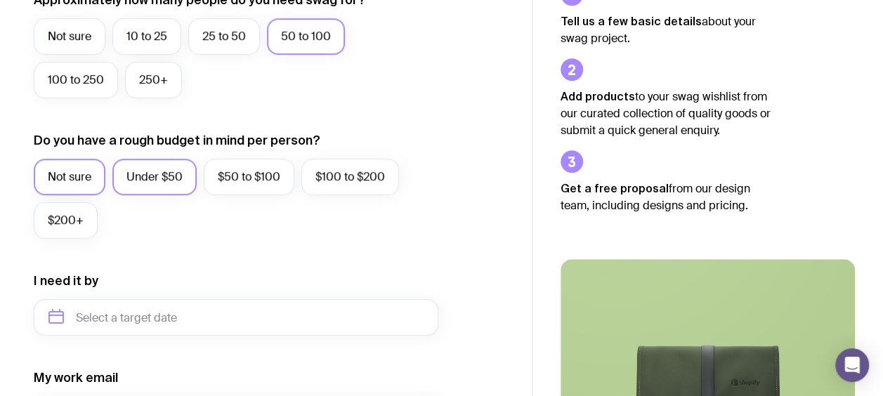 The width and height of the screenshot is (883, 396). Describe the element at coordinates (65, 221) in the screenshot. I see `label: $200+` at that location.